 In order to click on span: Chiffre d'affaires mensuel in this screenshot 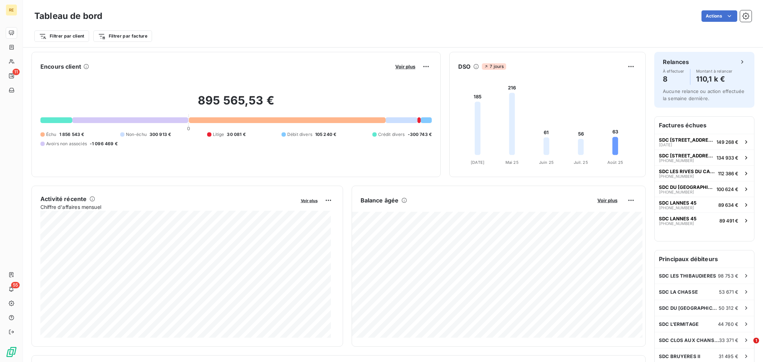, I will do `click(168, 207)`.